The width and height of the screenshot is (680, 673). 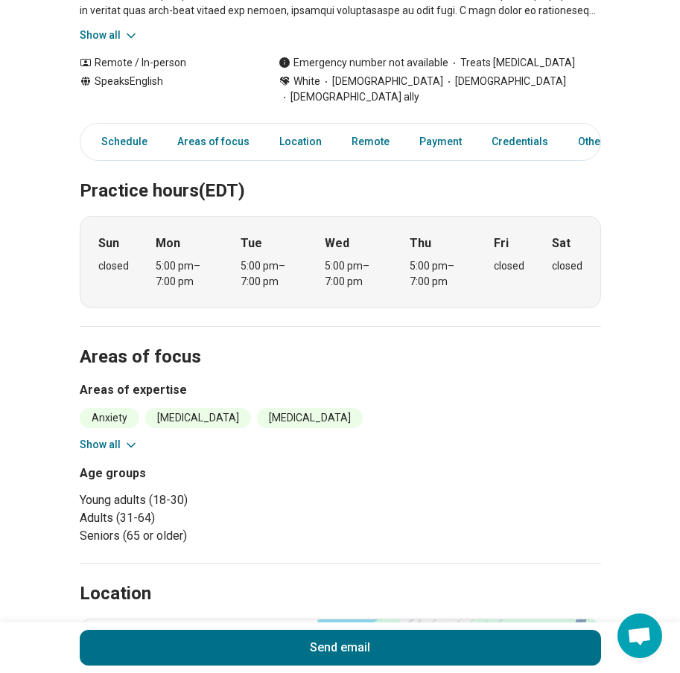 What do you see at coordinates (561, 244) in the screenshot?
I see `strong: Sat` at bounding box center [561, 244].